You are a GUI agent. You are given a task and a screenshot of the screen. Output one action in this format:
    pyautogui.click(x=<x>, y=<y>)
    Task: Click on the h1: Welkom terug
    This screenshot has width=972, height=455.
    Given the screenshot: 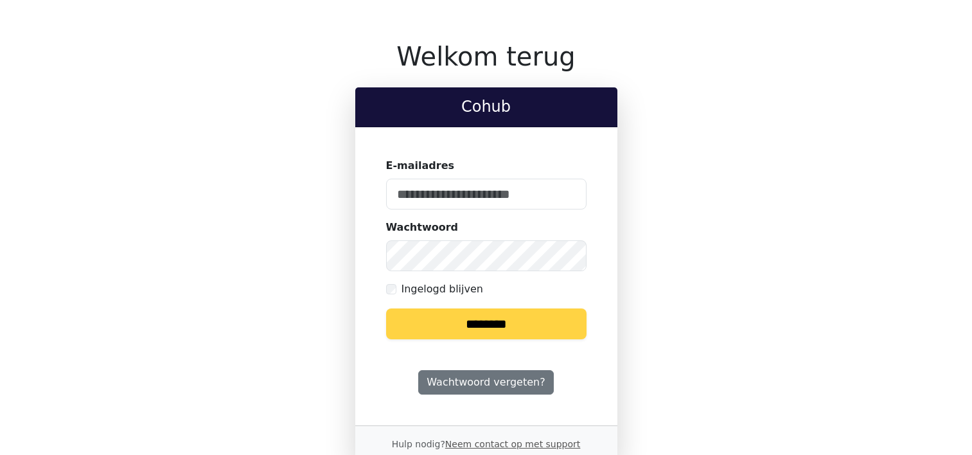 What is the action you would take?
    pyautogui.click(x=486, y=57)
    